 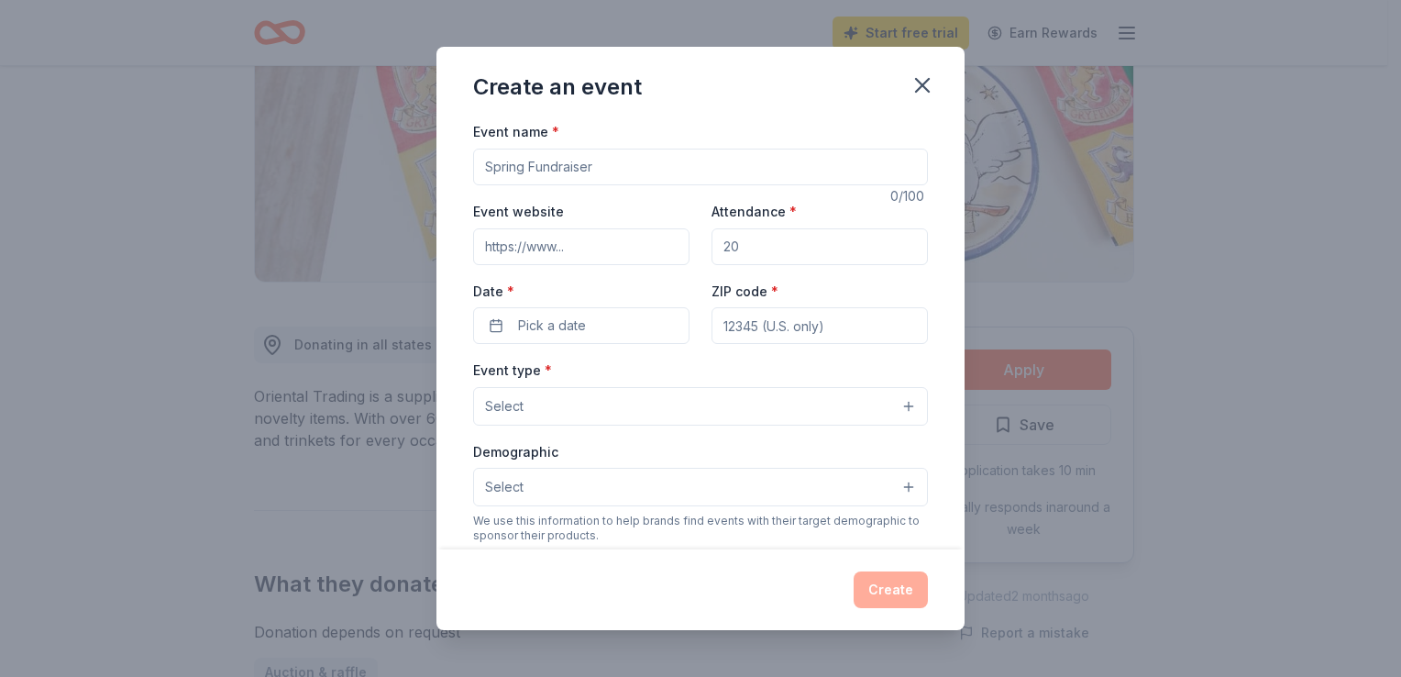 What do you see at coordinates (516, 132) in the screenshot?
I see `label: Event name` at bounding box center [516, 132].